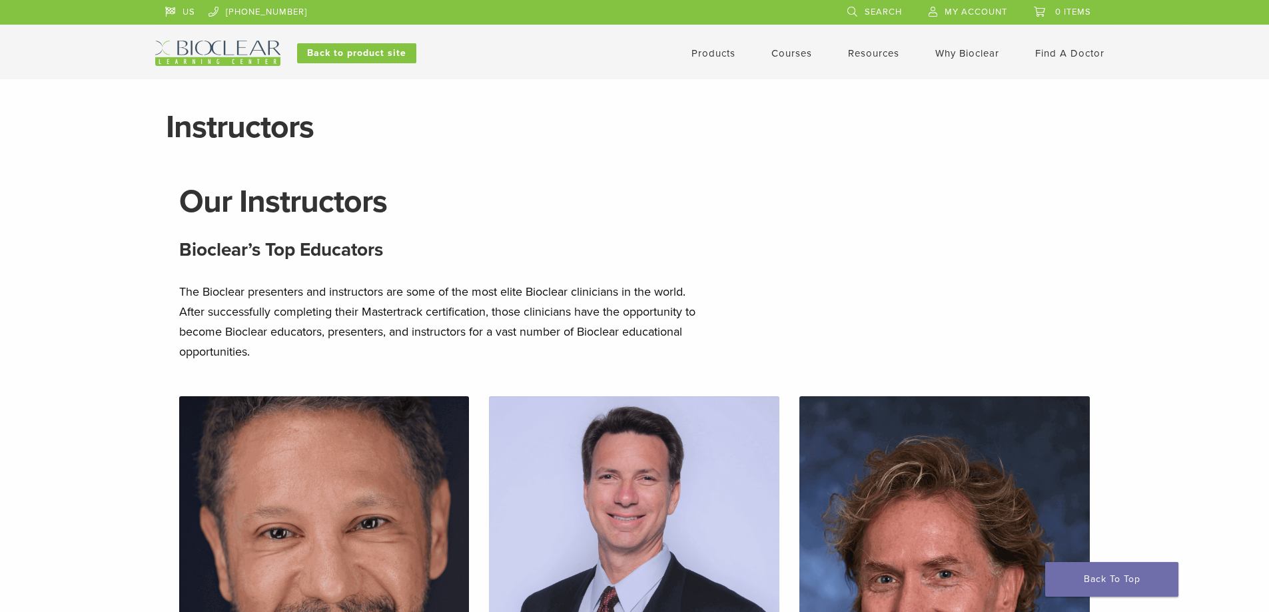 This screenshot has width=1269, height=612. Describe the element at coordinates (883, 12) in the screenshot. I see `span: Search` at that location.